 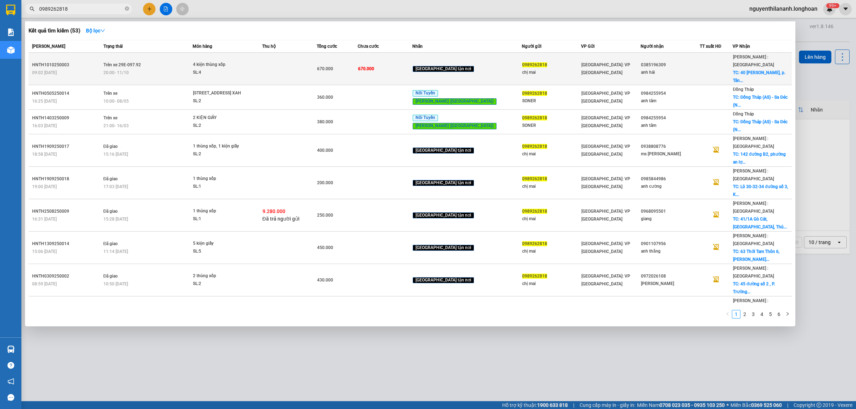 What do you see at coordinates (531, 46) in the screenshot?
I see `span: Người gửi` at bounding box center [531, 46].